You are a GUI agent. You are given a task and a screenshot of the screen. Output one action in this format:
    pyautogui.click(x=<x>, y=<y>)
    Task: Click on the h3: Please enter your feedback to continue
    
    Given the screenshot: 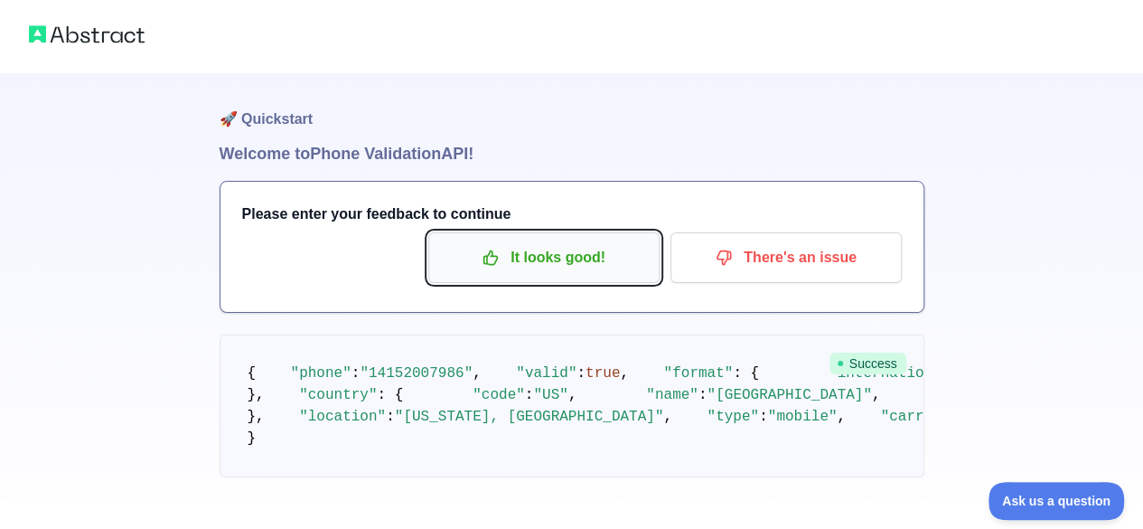 What is the action you would take?
    pyautogui.click(x=572, y=214)
    